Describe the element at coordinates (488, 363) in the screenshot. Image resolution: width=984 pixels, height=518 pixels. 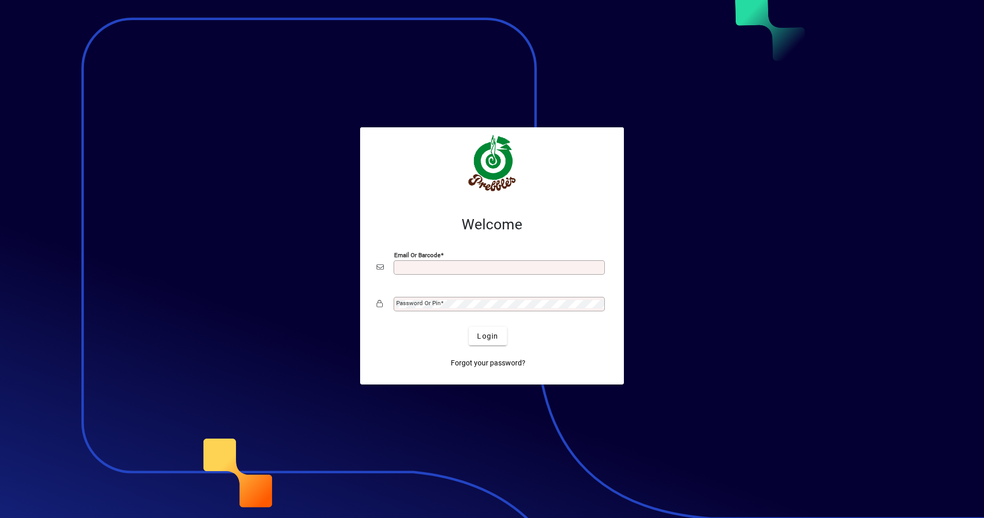
I see `a: Forgot your password?` at that location.